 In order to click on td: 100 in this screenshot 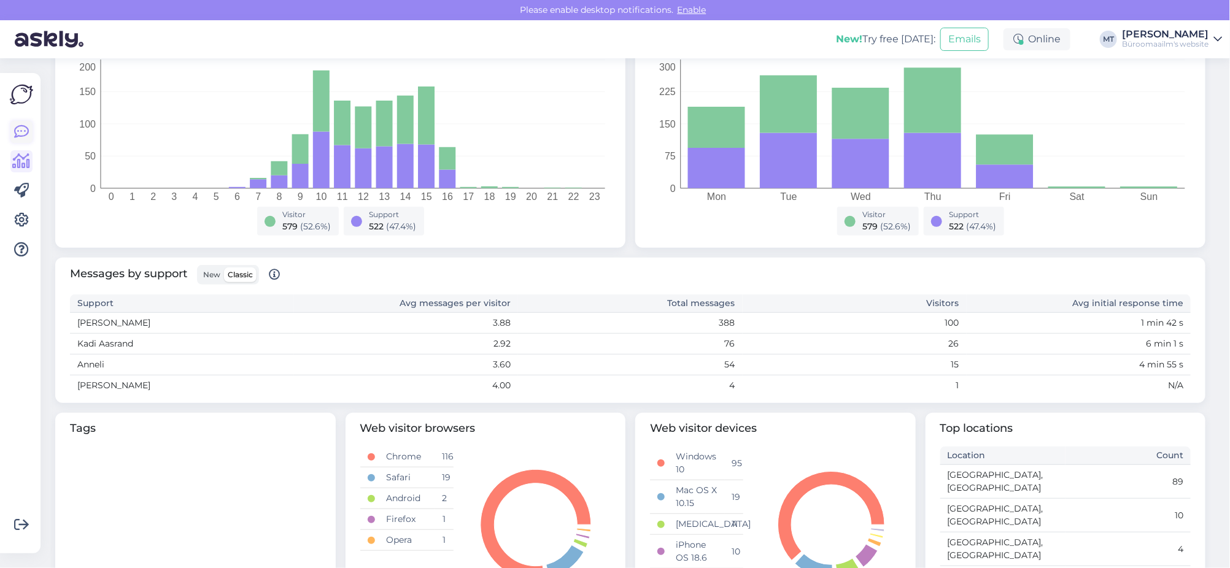, I will do `click(854, 323)`.